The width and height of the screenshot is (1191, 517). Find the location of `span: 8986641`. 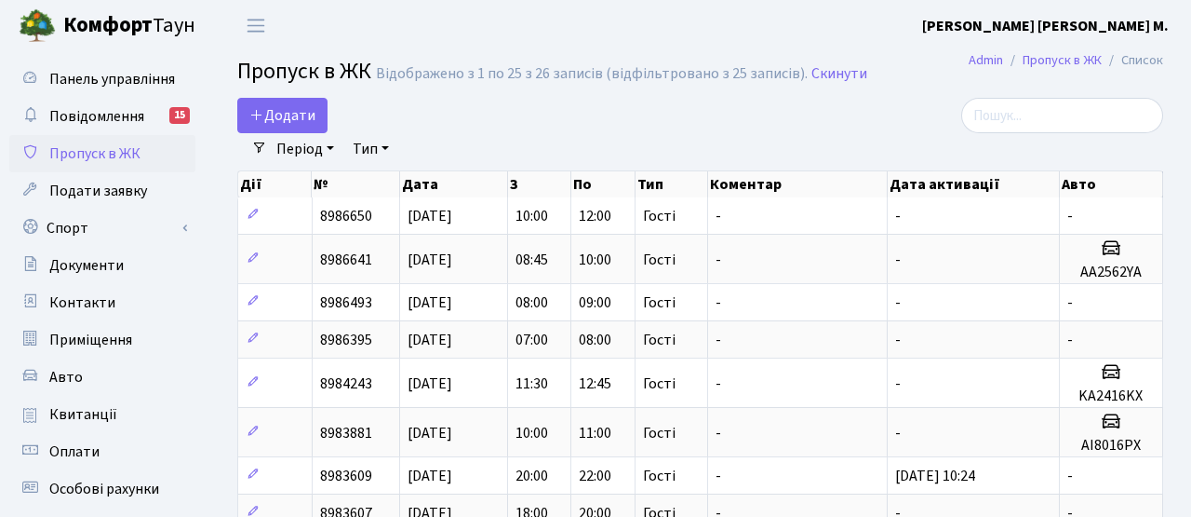

span: 8986641 is located at coordinates (346, 260).